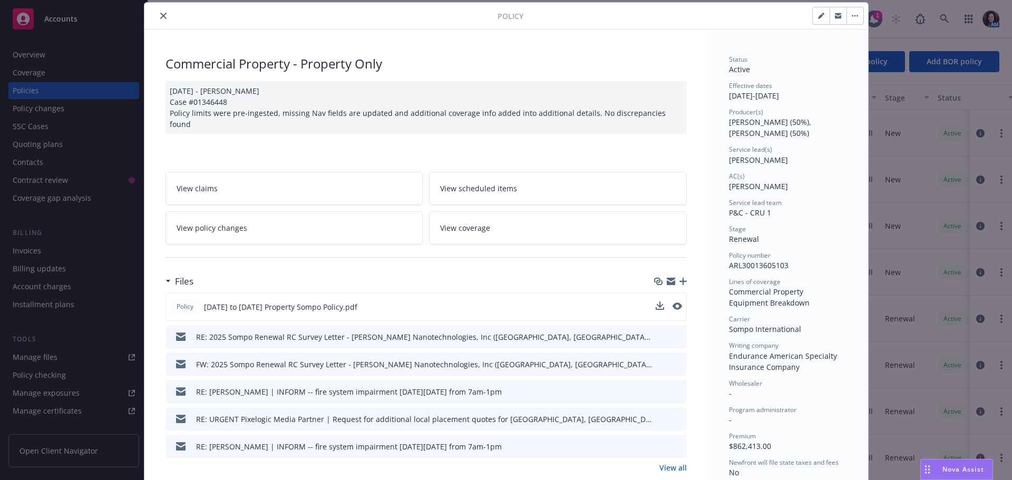  Describe the element at coordinates (746, 112) in the screenshot. I see `span: Producer(s)` at that location.